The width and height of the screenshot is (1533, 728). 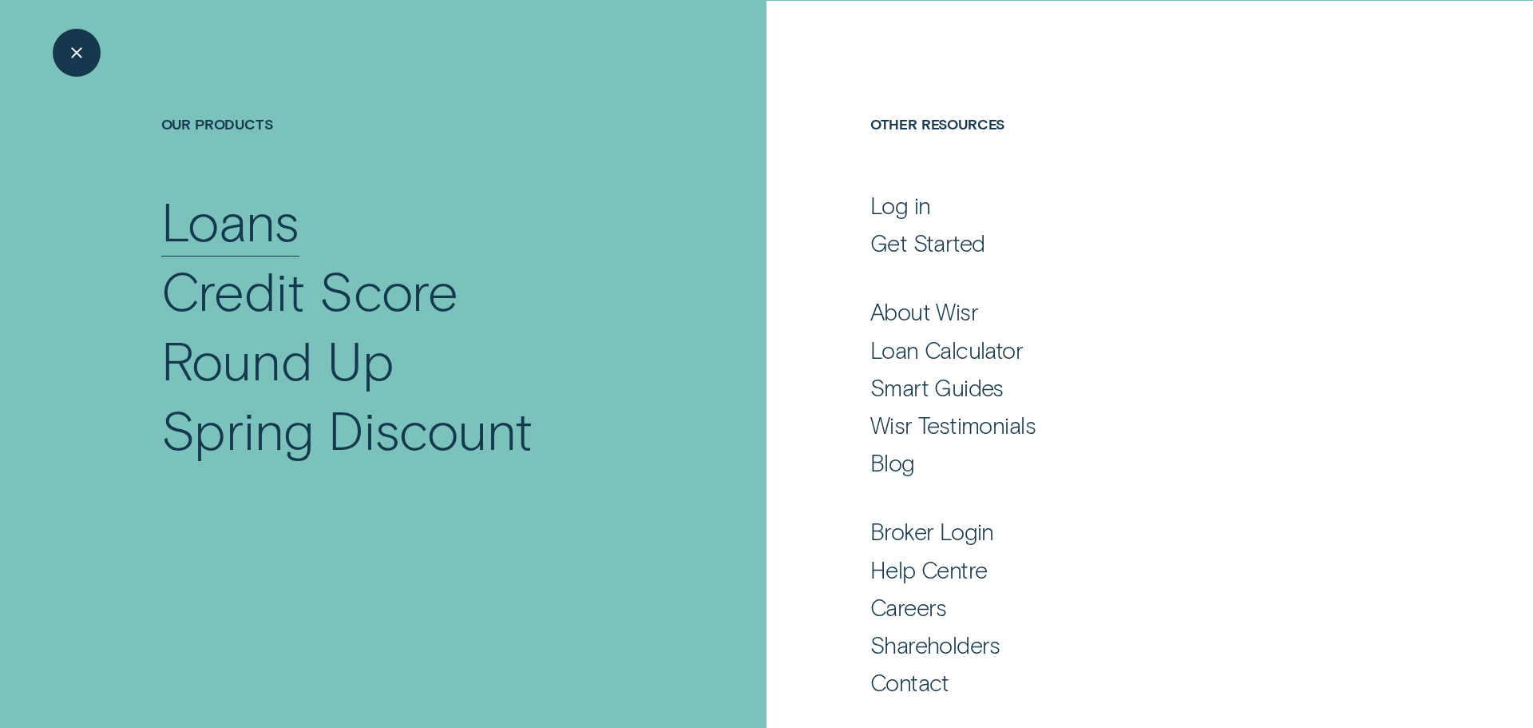 I want to click on a: Contact, so click(x=1120, y=682).